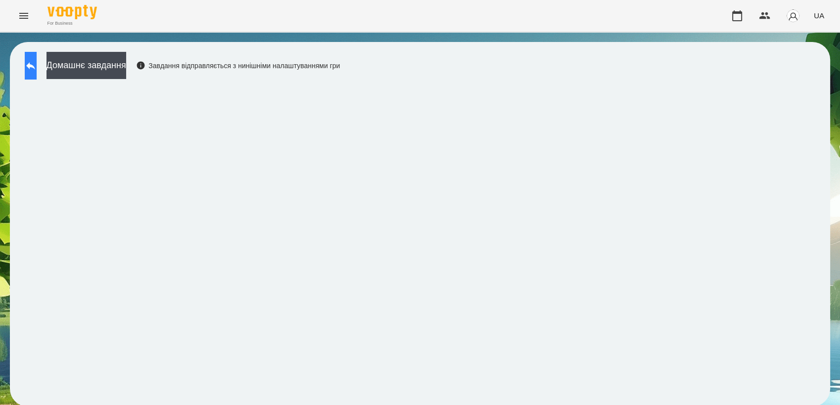 This screenshot has width=840, height=405. I want to click on span: UA, so click(818, 15).